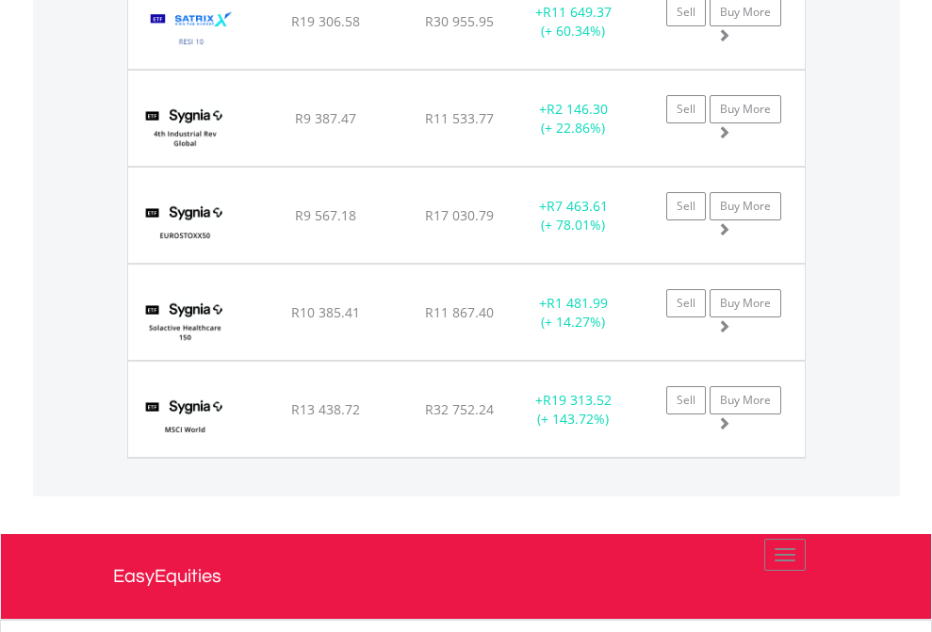 This screenshot has height=632, width=932. Describe the element at coordinates (459, 215) in the screenshot. I see `span: R17 030.79` at that location.